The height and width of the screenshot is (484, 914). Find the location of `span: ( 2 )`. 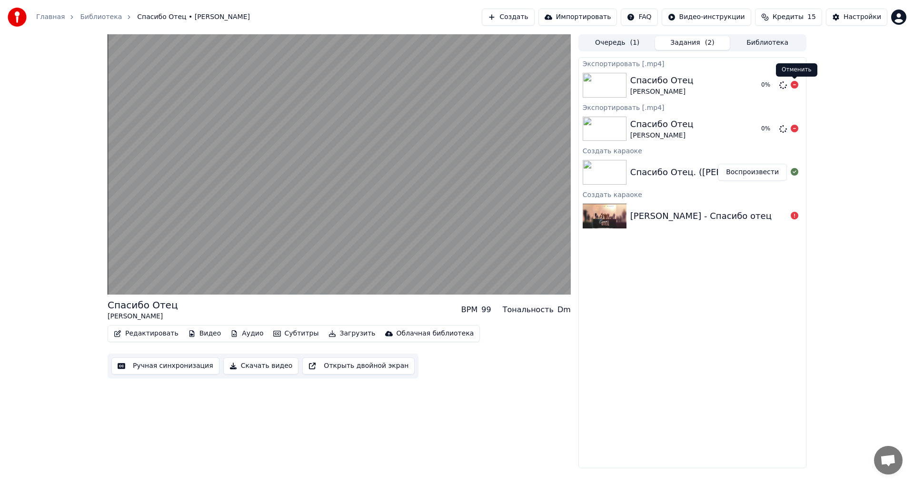

span: ( 2 ) is located at coordinates (709, 43).